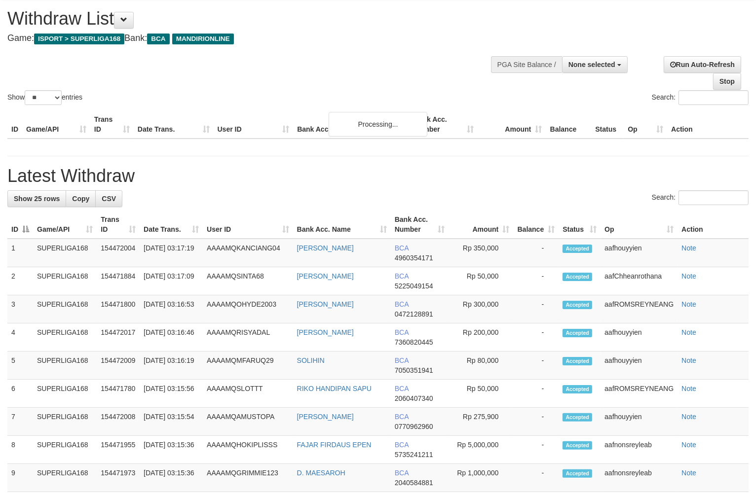 The width and height of the screenshot is (756, 496). Describe the element at coordinates (37, 199) in the screenshot. I see `span: Show 25 rows` at that location.